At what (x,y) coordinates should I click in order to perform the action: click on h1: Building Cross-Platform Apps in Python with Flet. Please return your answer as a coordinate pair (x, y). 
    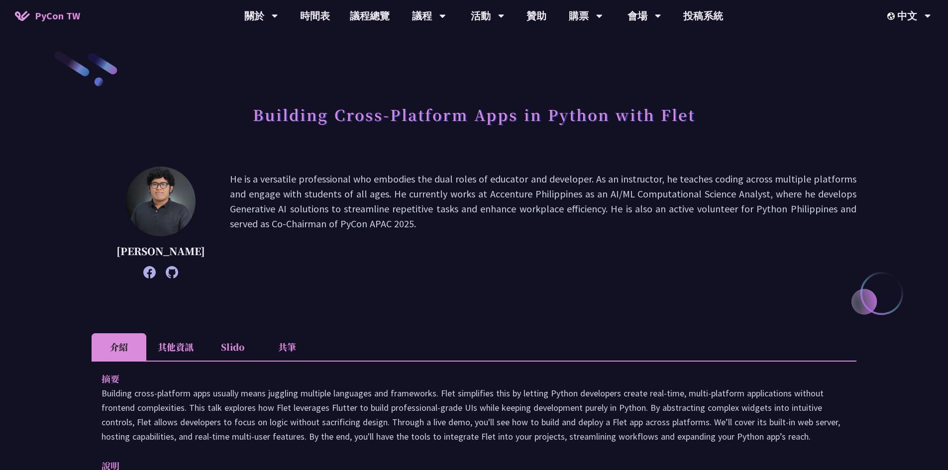
    Looking at the image, I should click on (474, 114).